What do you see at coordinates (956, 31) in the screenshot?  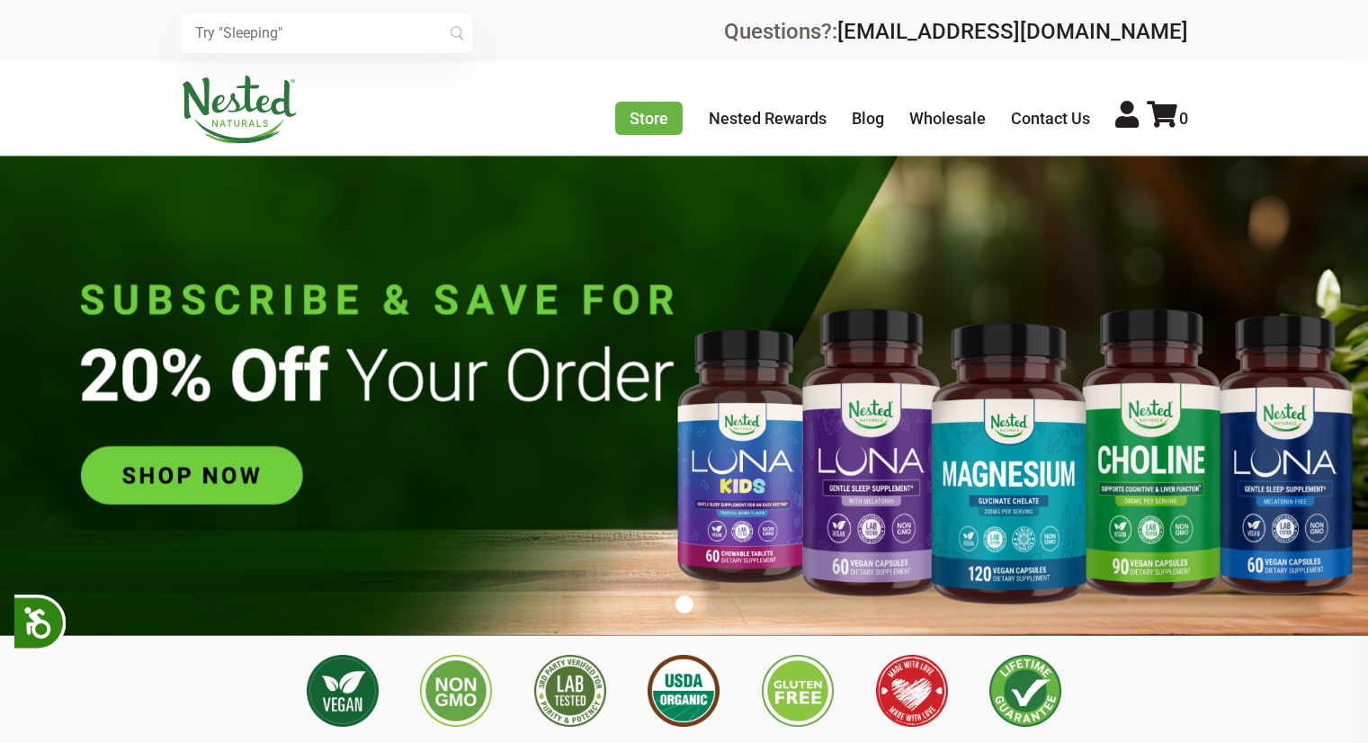 I see `div: Questions?:` at bounding box center [956, 31].